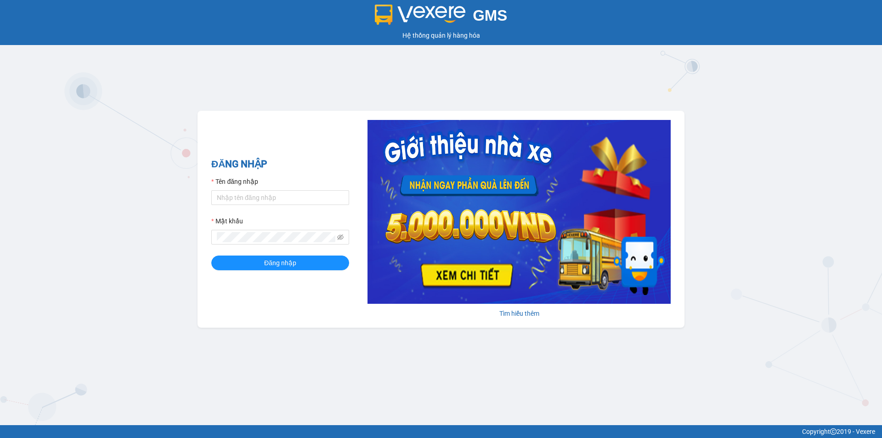  I want to click on label: Tên đăng nhập, so click(235, 181).